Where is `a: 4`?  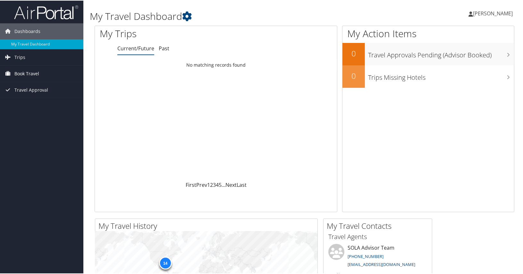
a: 4 is located at coordinates (217, 184).